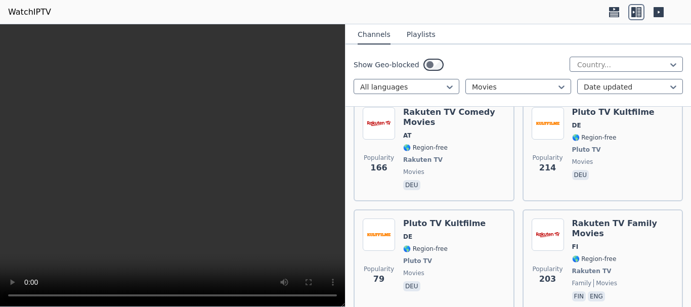  Describe the element at coordinates (579, 297) in the screenshot. I see `p: fin` at that location.